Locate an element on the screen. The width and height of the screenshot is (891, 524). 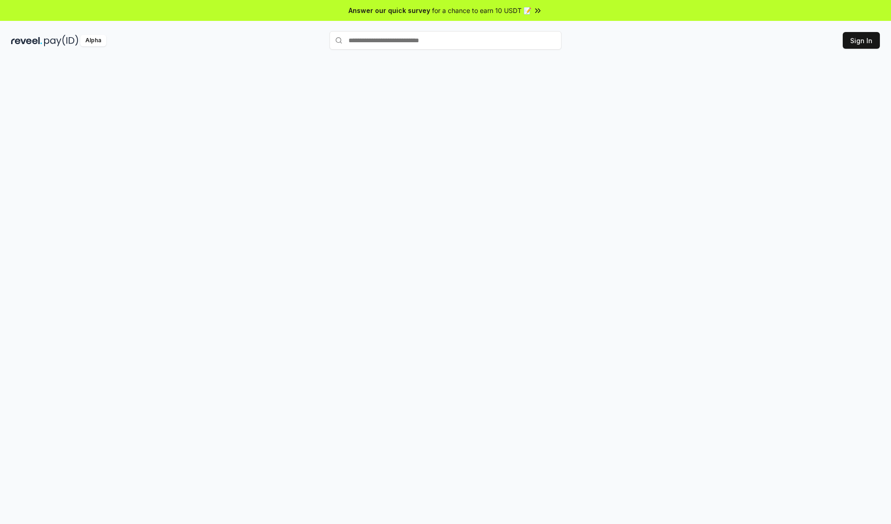
span: for a chance to earn 10 USDT 📝 is located at coordinates (482, 10).